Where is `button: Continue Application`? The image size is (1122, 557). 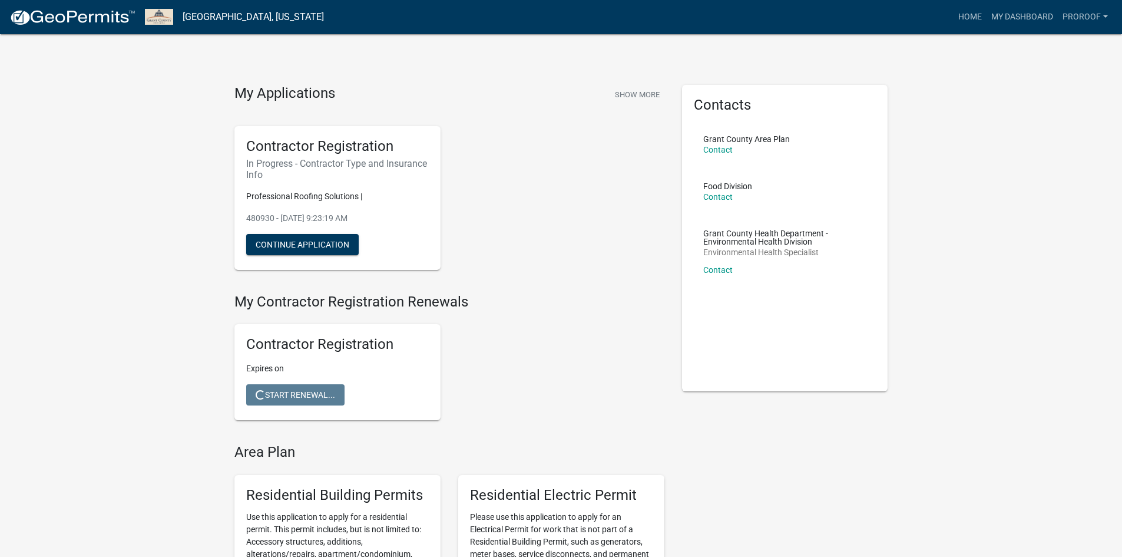
button: Continue Application is located at coordinates (302, 244).